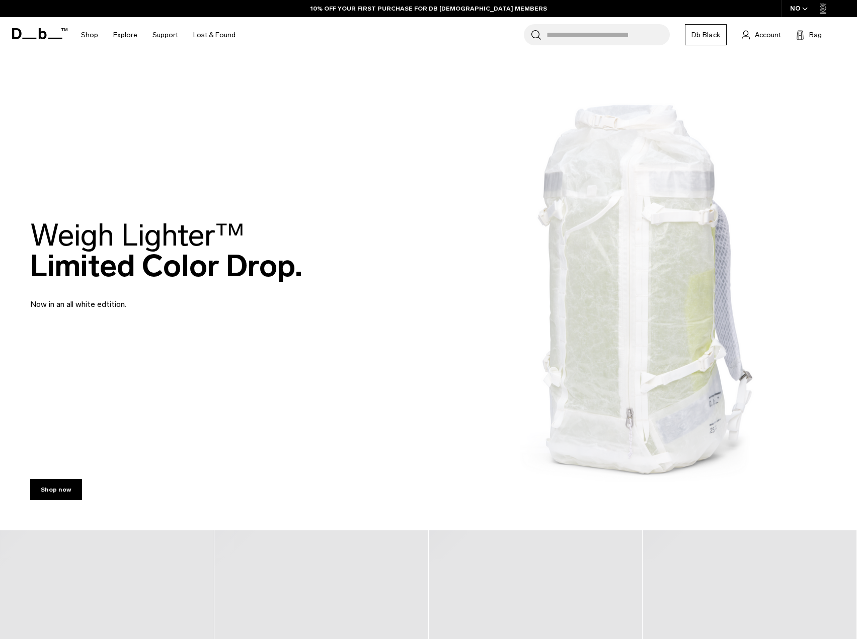  I want to click on a: Account, so click(761, 35).